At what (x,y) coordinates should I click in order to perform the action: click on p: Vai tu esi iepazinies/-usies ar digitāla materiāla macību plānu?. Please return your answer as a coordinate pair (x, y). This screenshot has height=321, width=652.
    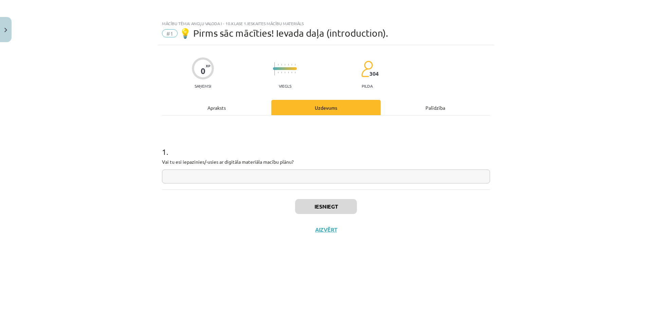
    Looking at the image, I should click on (326, 162).